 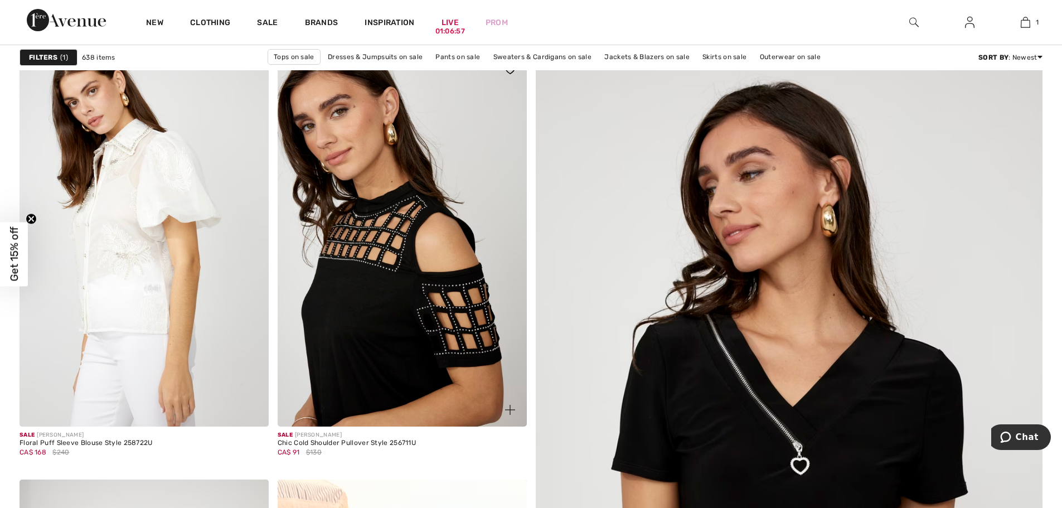 I want to click on a: Brands, so click(x=322, y=23).